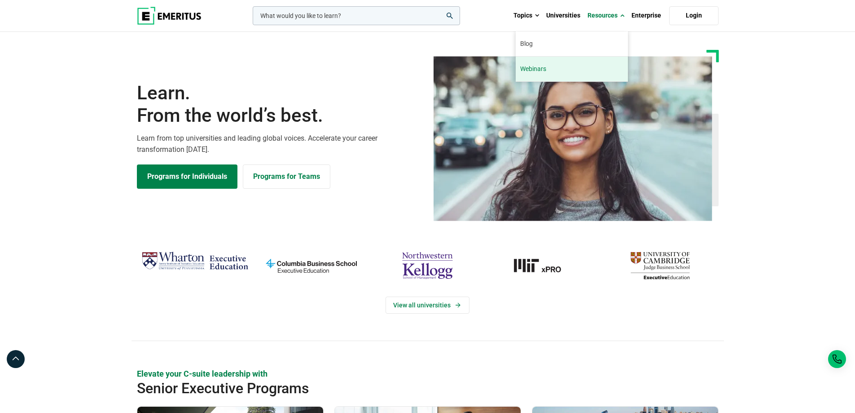  What do you see at coordinates (660, 265) in the screenshot?
I see `img: cambridge-judge-business-school` at bounding box center [660, 265].